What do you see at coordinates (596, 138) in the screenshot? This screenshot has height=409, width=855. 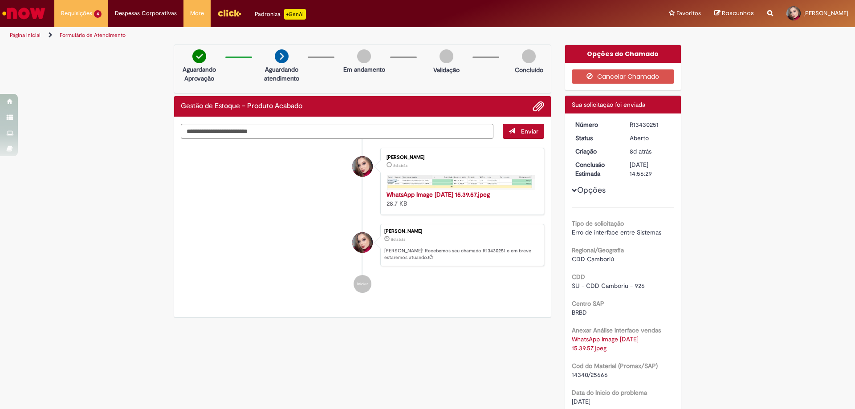 I see `dt: Status` at bounding box center [596, 138].